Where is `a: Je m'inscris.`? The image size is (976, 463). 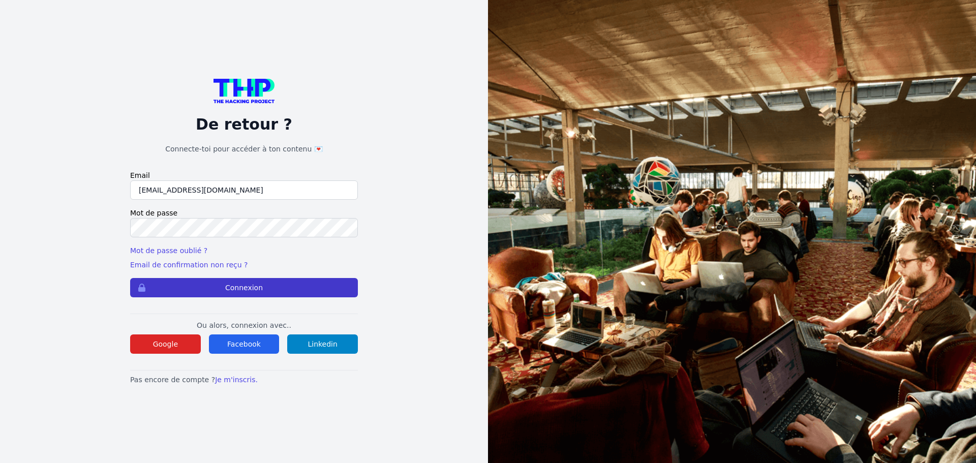
a: Je m'inscris. is located at coordinates (236, 380).